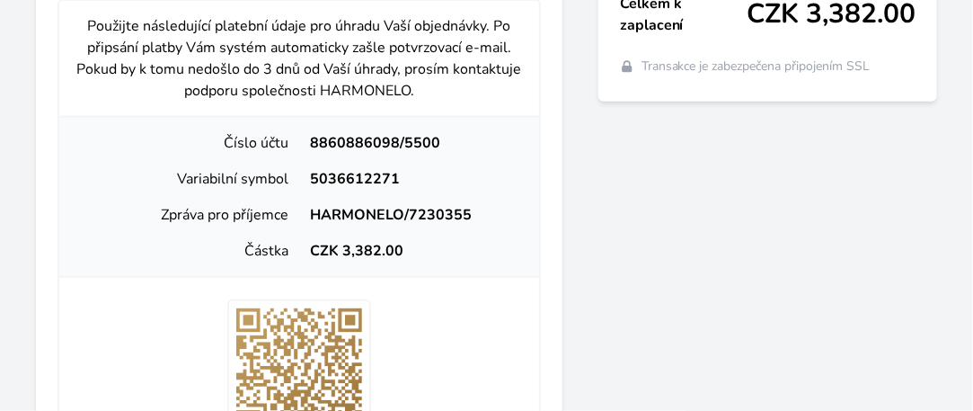 The image size is (973, 411). I want to click on p: Použijte následující platební údaje pro úhradu Vaší objednávky. Po připsání platby Vám systém aut..., so click(299, 58).